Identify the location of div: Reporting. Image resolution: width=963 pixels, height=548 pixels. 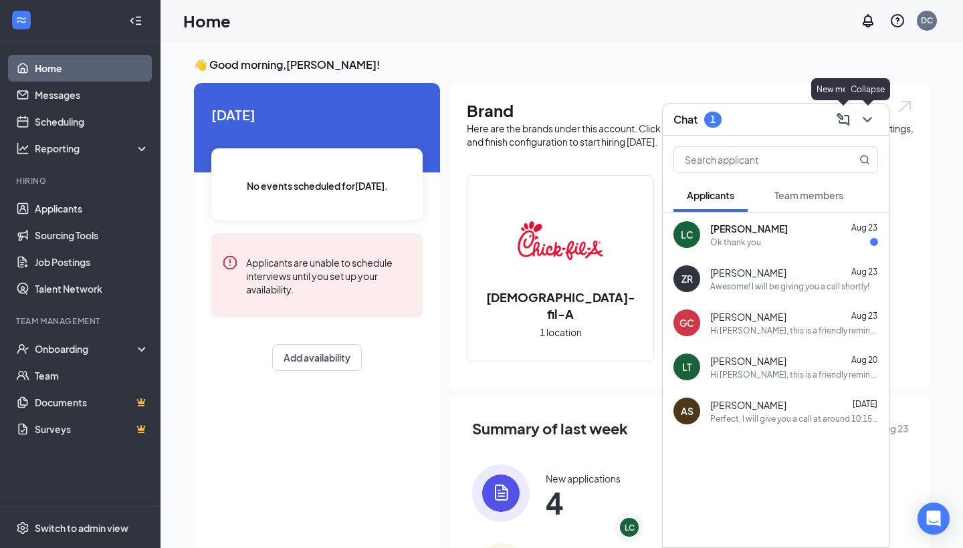
(92, 148).